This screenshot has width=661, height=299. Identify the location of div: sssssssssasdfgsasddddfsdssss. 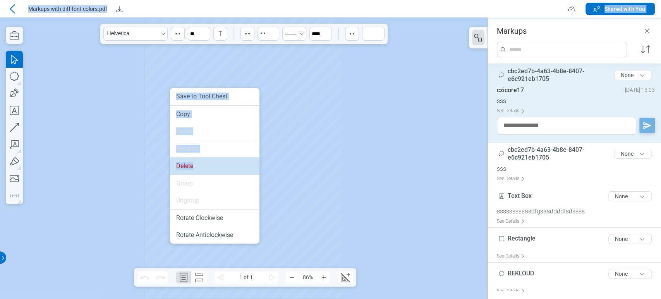
(577, 211).